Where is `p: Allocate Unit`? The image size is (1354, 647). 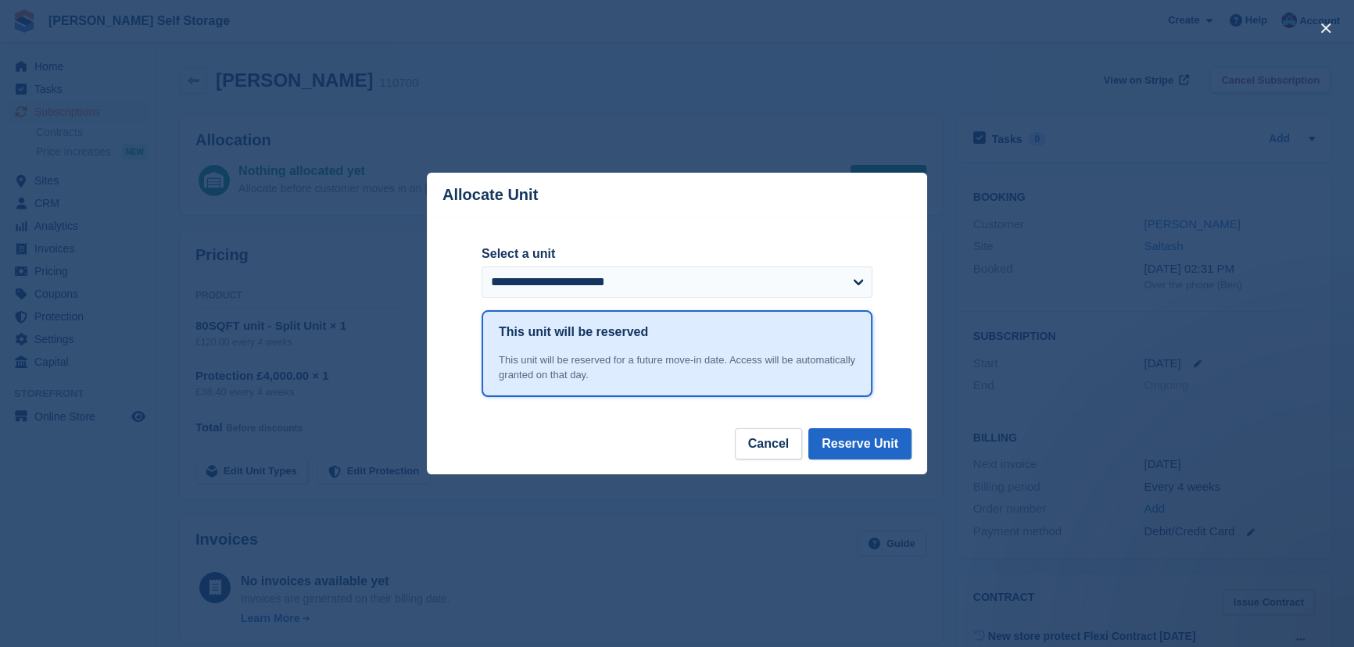 p: Allocate Unit is located at coordinates (490, 195).